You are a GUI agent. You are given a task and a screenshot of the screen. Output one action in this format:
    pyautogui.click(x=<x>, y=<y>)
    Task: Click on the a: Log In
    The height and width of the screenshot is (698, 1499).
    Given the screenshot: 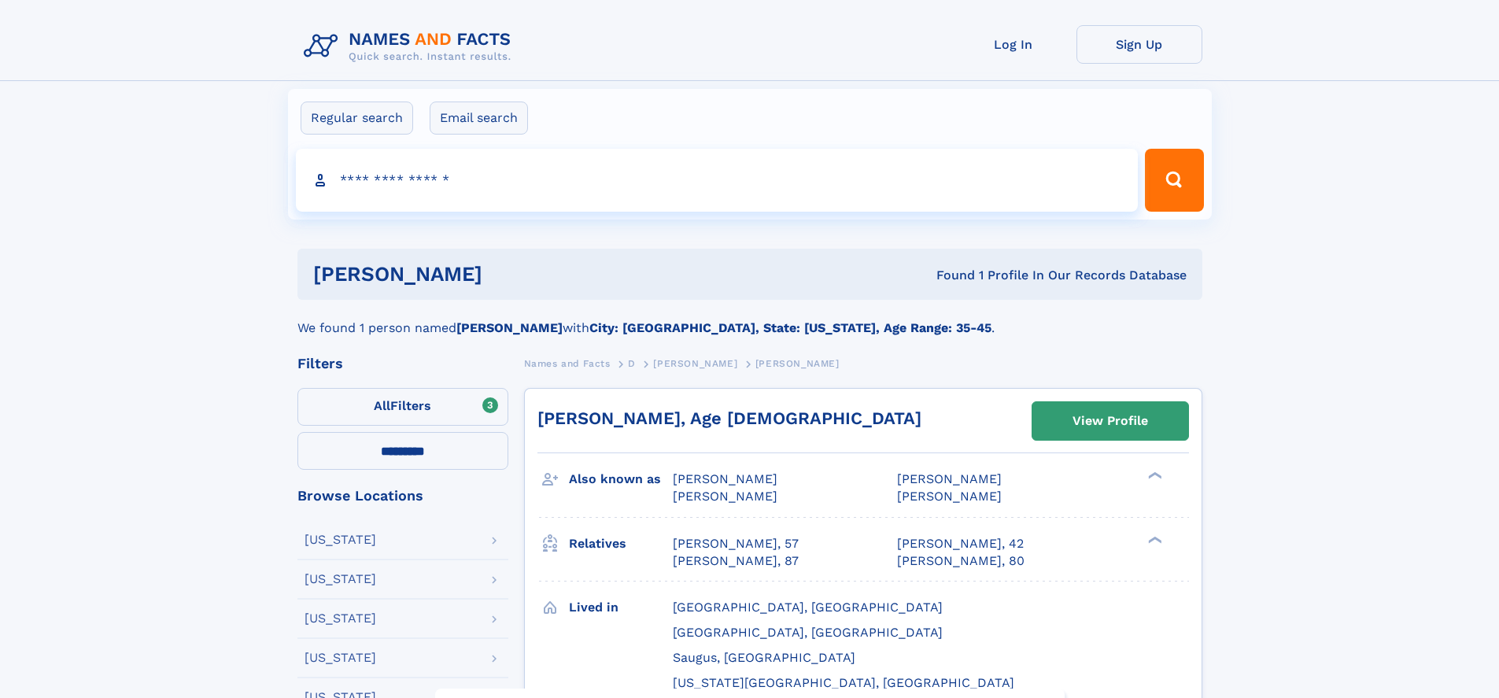 What is the action you would take?
    pyautogui.click(x=1014, y=44)
    